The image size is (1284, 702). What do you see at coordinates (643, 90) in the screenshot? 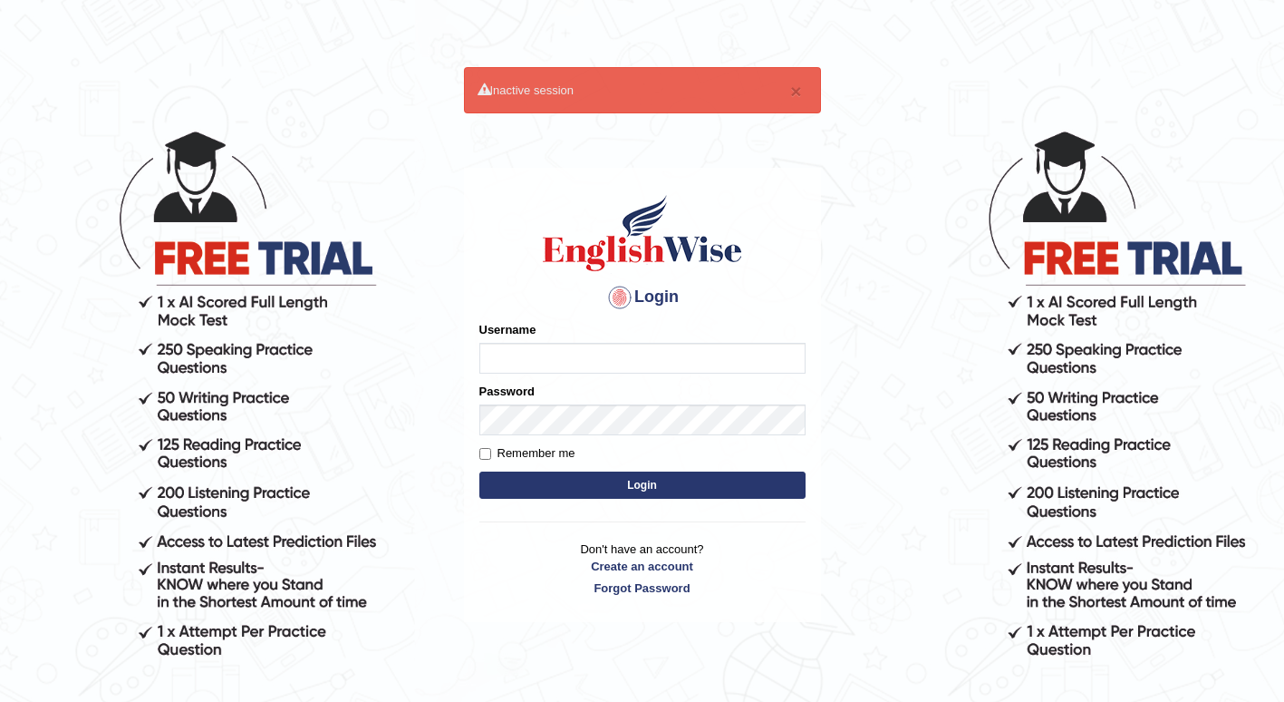
I see `div: Inactive session` at bounding box center [643, 90].